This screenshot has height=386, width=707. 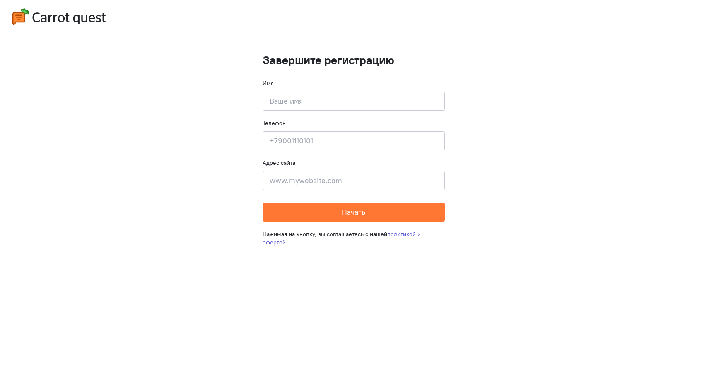 I want to click on a: политикой и офертой, so click(x=342, y=238).